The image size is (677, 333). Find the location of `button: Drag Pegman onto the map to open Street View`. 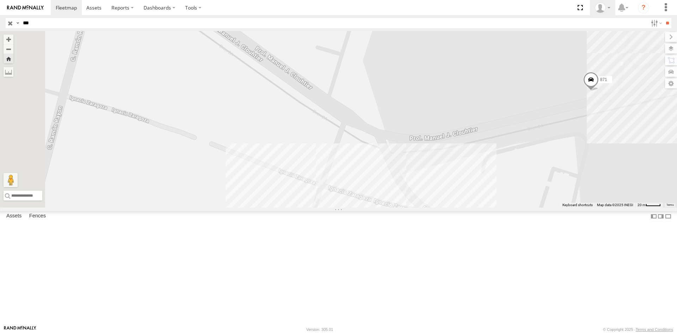

button: Drag Pegman onto the map to open Street View is located at coordinates (11, 180).